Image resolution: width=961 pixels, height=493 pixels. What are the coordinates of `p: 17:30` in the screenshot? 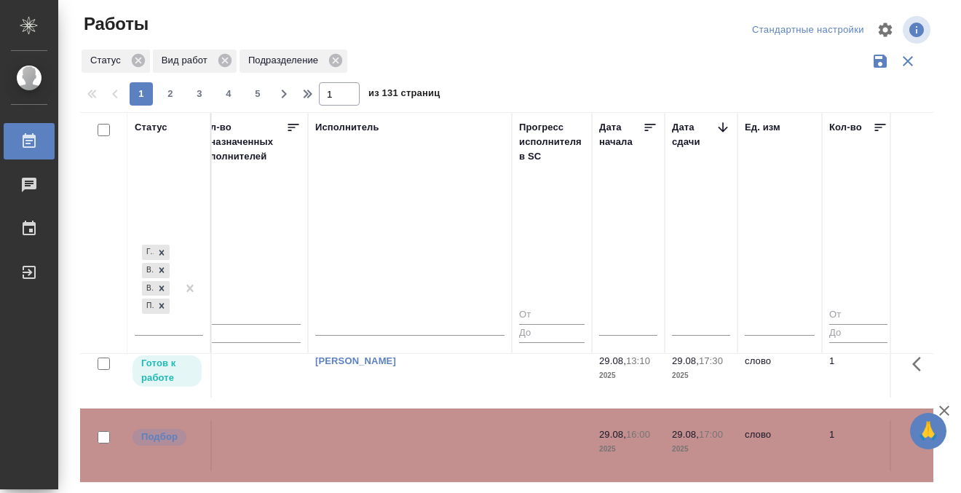 It's located at (711, 360).